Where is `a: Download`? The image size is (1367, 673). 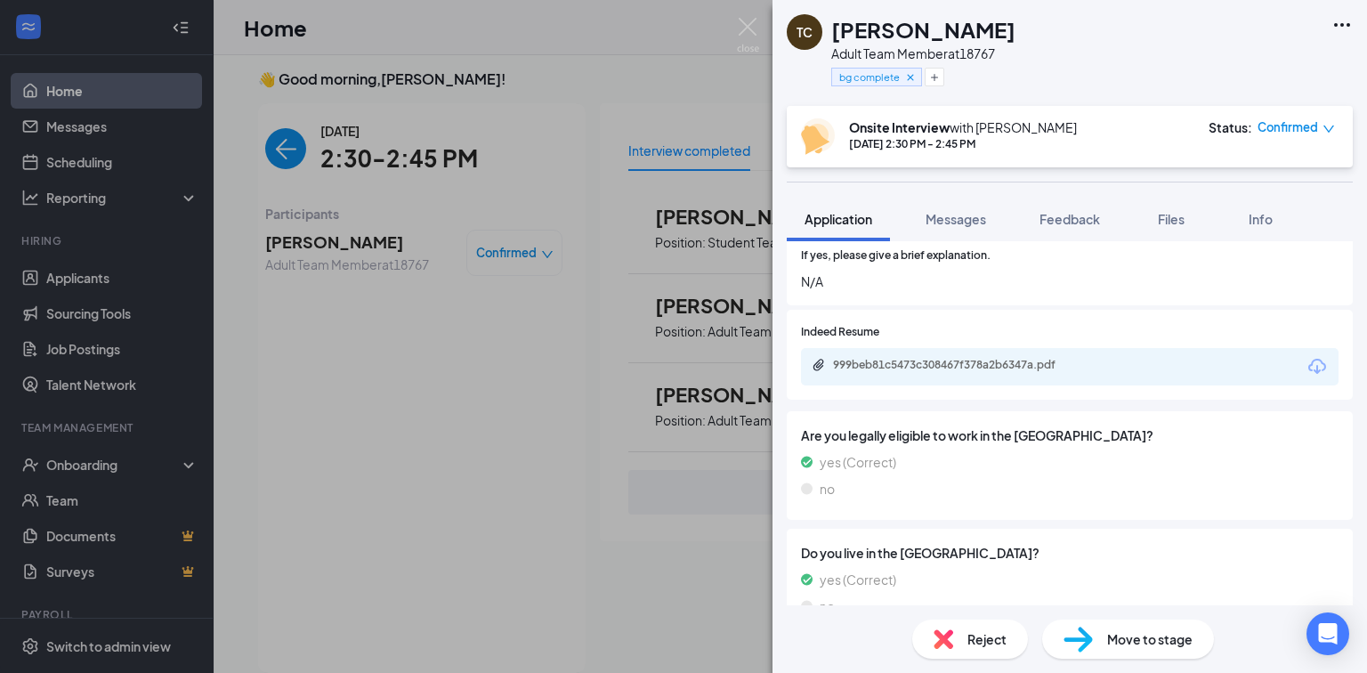 a: Download is located at coordinates (1317, 367).